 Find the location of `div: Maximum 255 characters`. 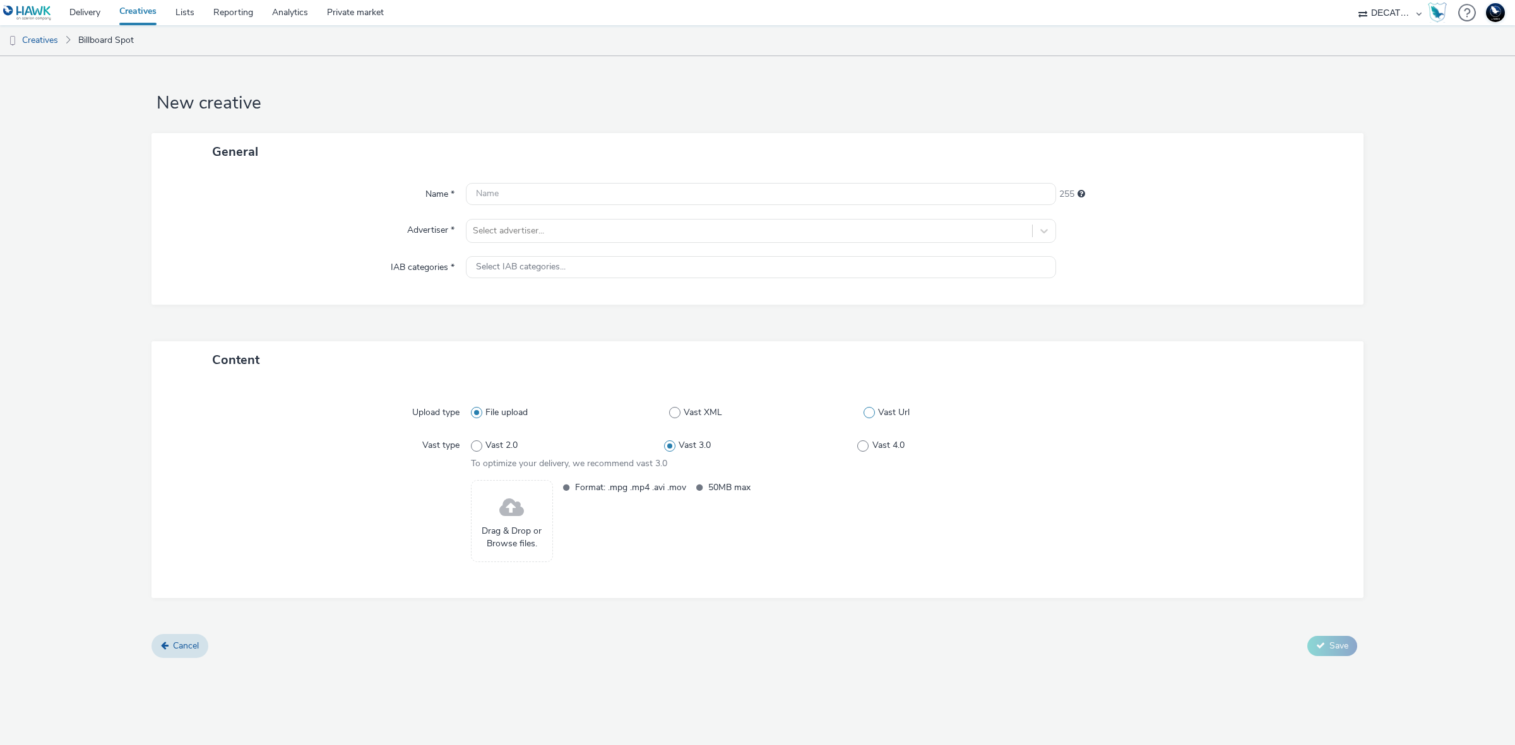

div: Maximum 255 characters is located at coordinates (1081, 194).